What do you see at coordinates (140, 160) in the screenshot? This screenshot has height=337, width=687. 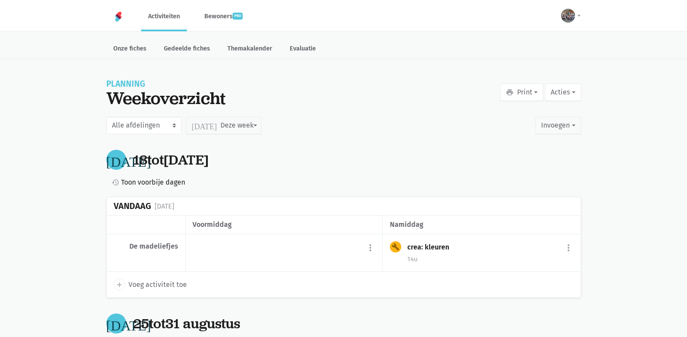 I see `span: 18` at bounding box center [140, 160].